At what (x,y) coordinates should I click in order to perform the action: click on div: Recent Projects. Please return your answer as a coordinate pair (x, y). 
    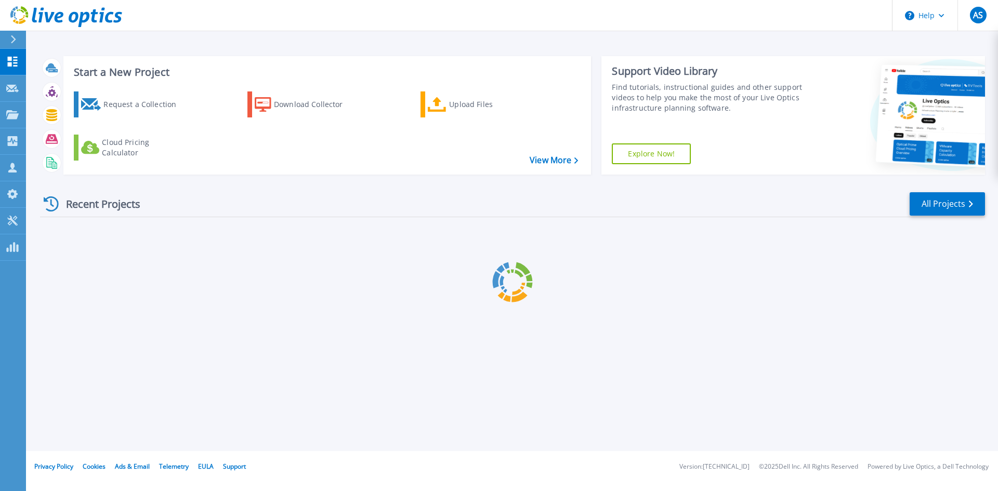
    Looking at the image, I should click on (97, 204).